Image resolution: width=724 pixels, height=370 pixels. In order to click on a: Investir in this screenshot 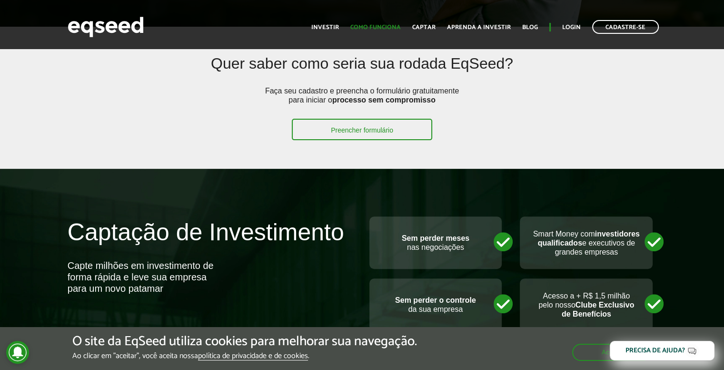, I will do `click(325, 27)`.